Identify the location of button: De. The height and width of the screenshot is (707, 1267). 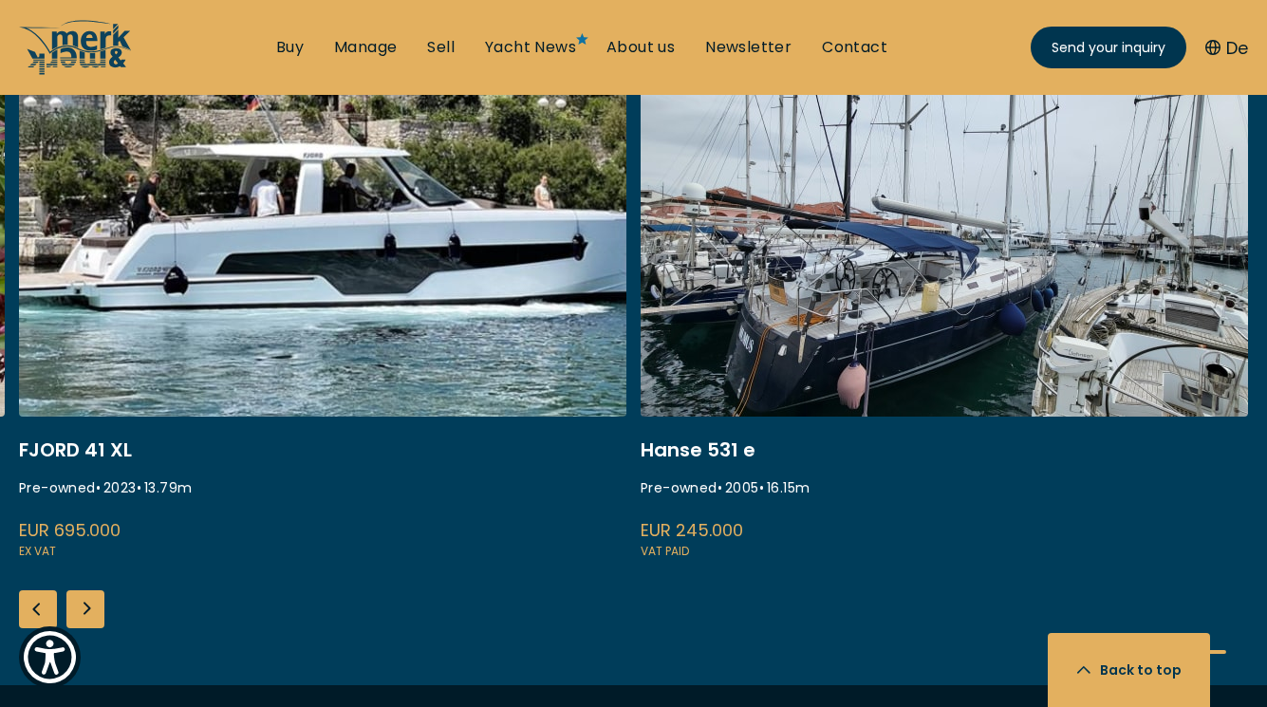
(1226, 47).